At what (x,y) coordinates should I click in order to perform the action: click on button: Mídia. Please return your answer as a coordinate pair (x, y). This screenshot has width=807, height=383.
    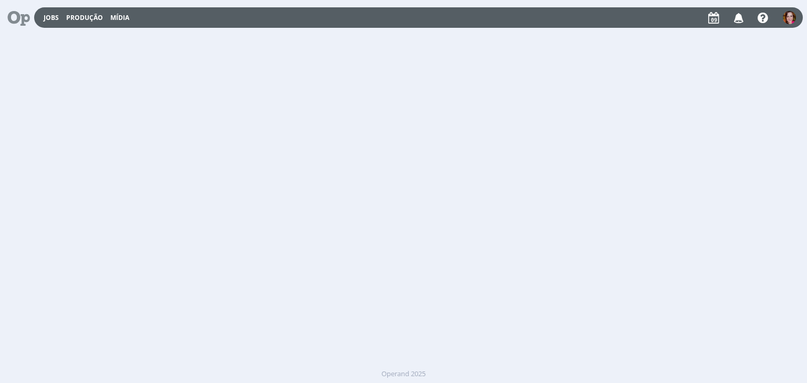
    Looking at the image, I should click on (120, 18).